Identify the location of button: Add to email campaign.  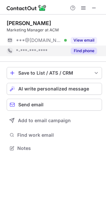
(54, 121).